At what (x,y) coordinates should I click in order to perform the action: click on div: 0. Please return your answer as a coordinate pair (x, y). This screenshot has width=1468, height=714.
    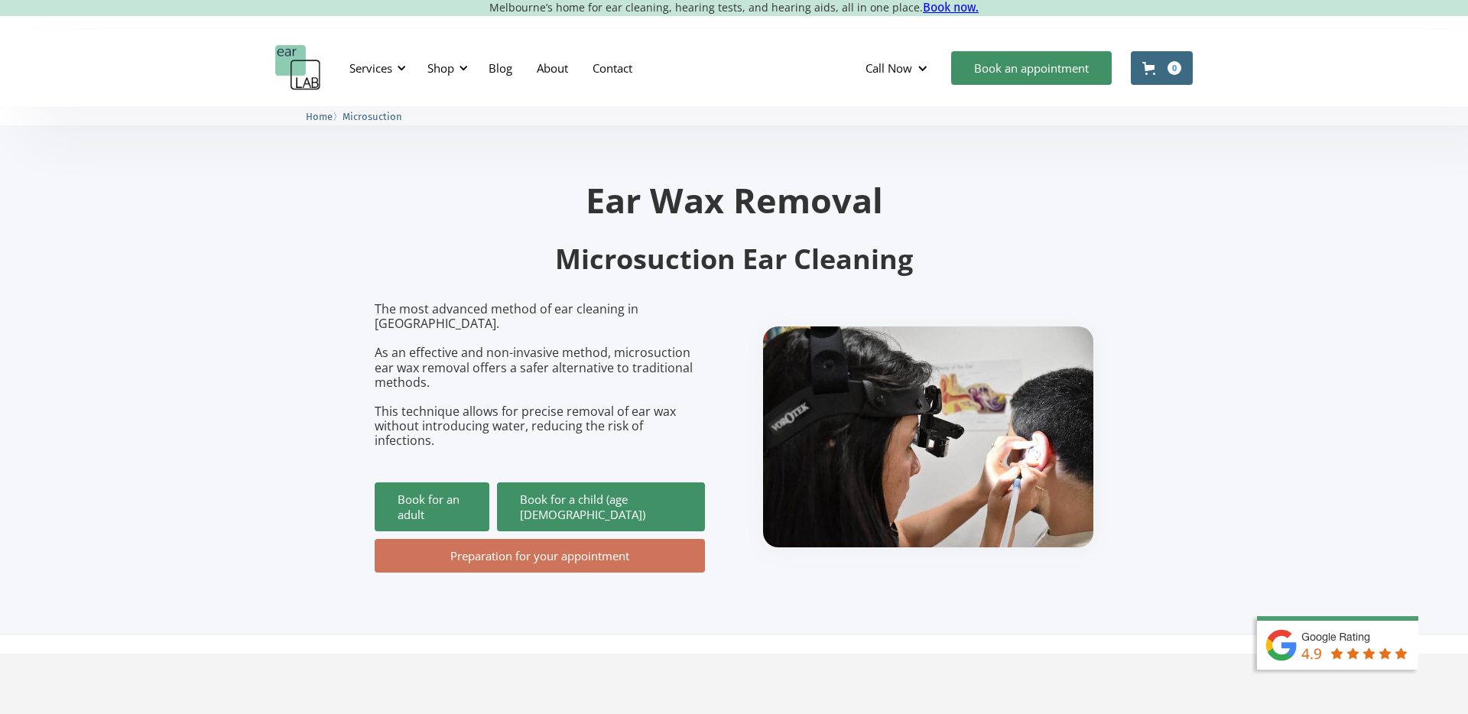
    Looking at the image, I should click on (1174, 68).